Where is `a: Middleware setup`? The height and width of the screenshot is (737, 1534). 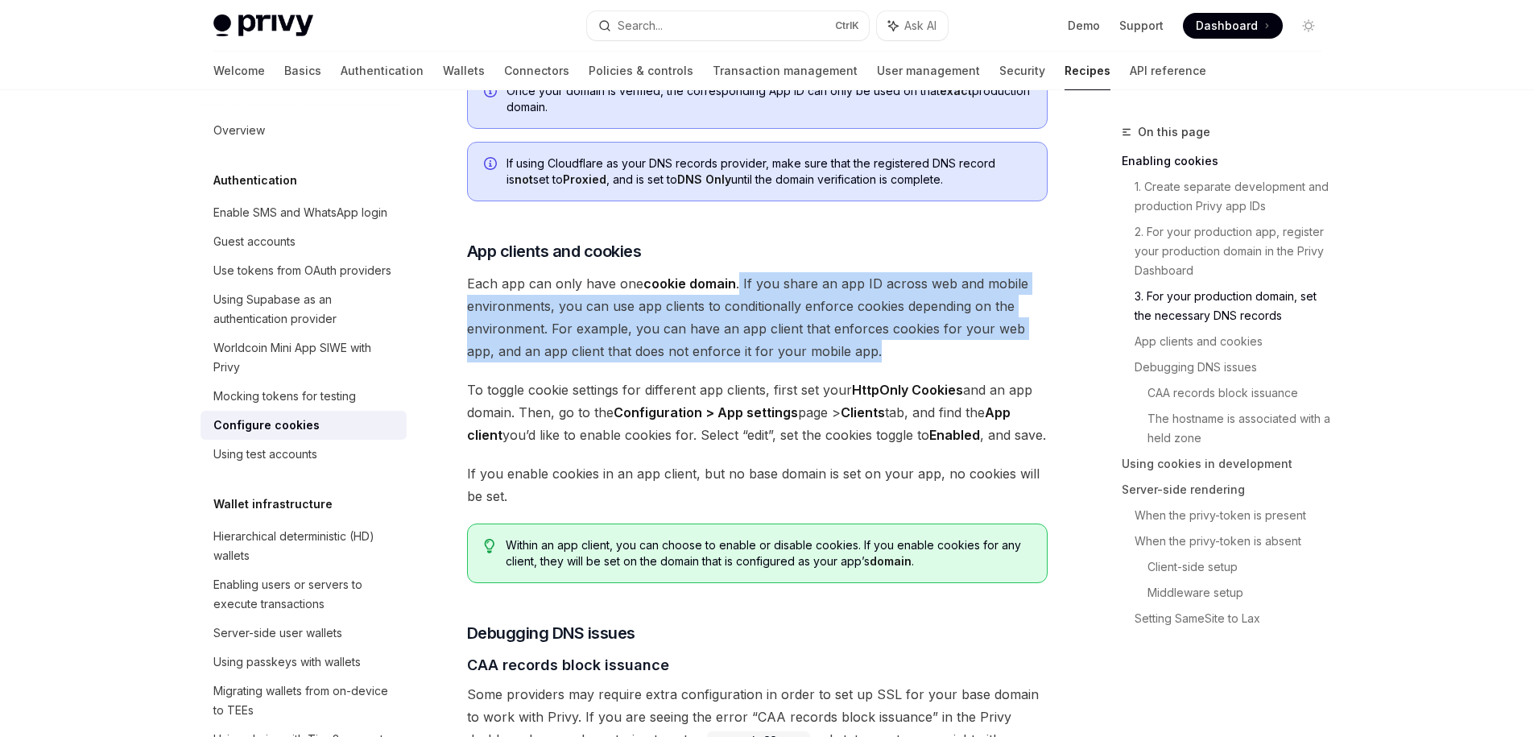
a: Middleware setup is located at coordinates (1241, 593).